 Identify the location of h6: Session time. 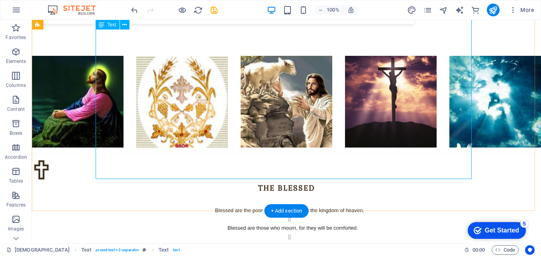
(475, 250).